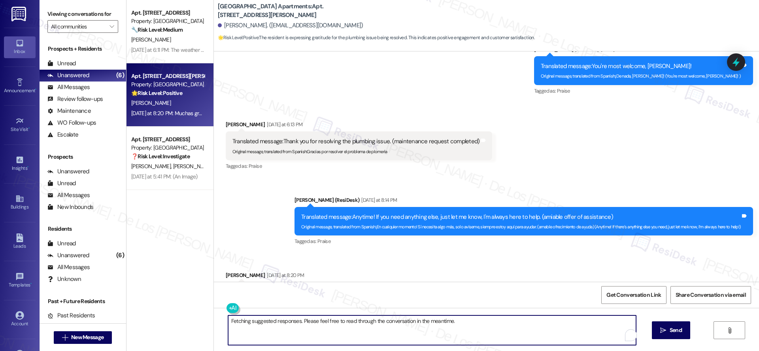  Describe the element at coordinates (72, 123) in the screenshot. I see `div: WO Follow-ups` at that location.